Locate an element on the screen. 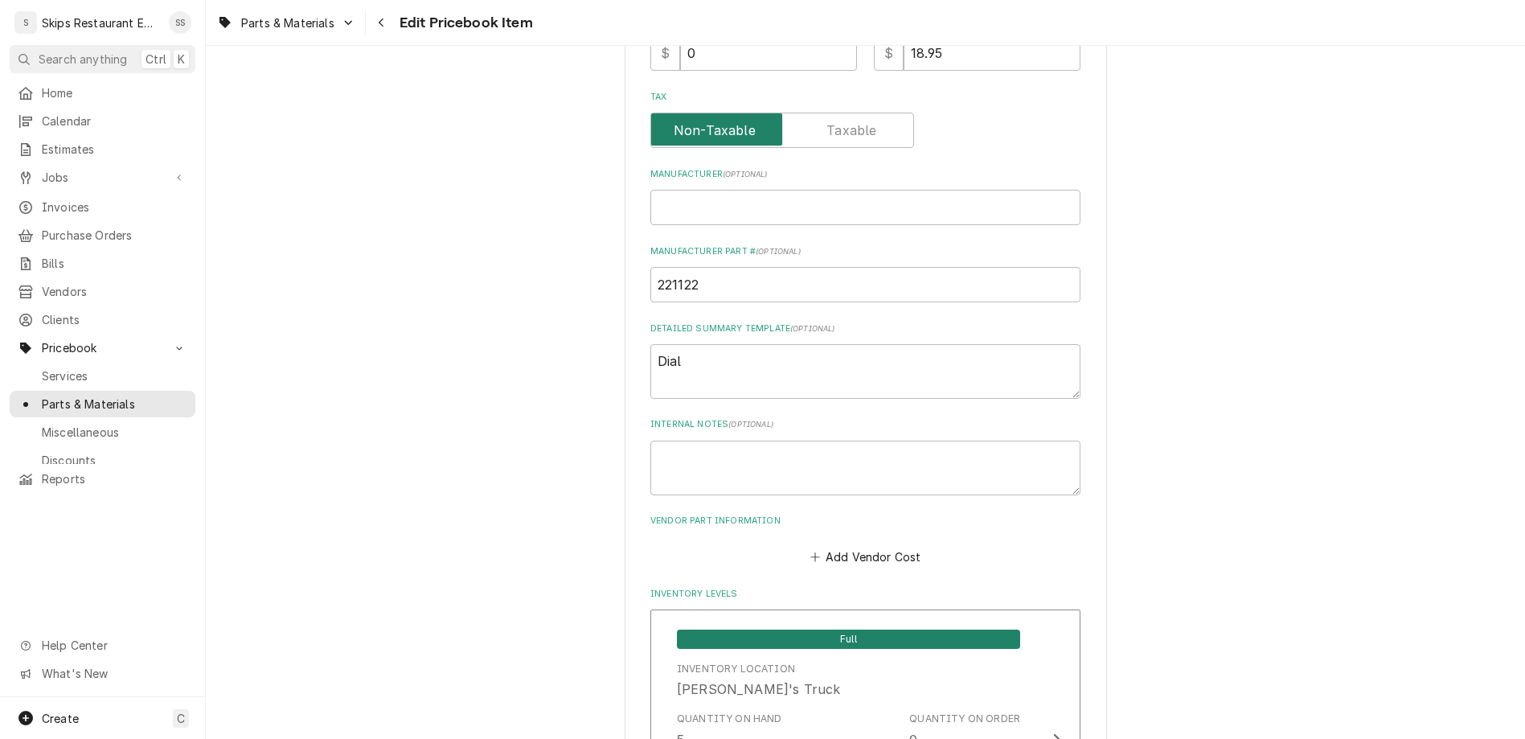 The height and width of the screenshot is (739, 1525). span: Help Center is located at coordinates (113, 645).